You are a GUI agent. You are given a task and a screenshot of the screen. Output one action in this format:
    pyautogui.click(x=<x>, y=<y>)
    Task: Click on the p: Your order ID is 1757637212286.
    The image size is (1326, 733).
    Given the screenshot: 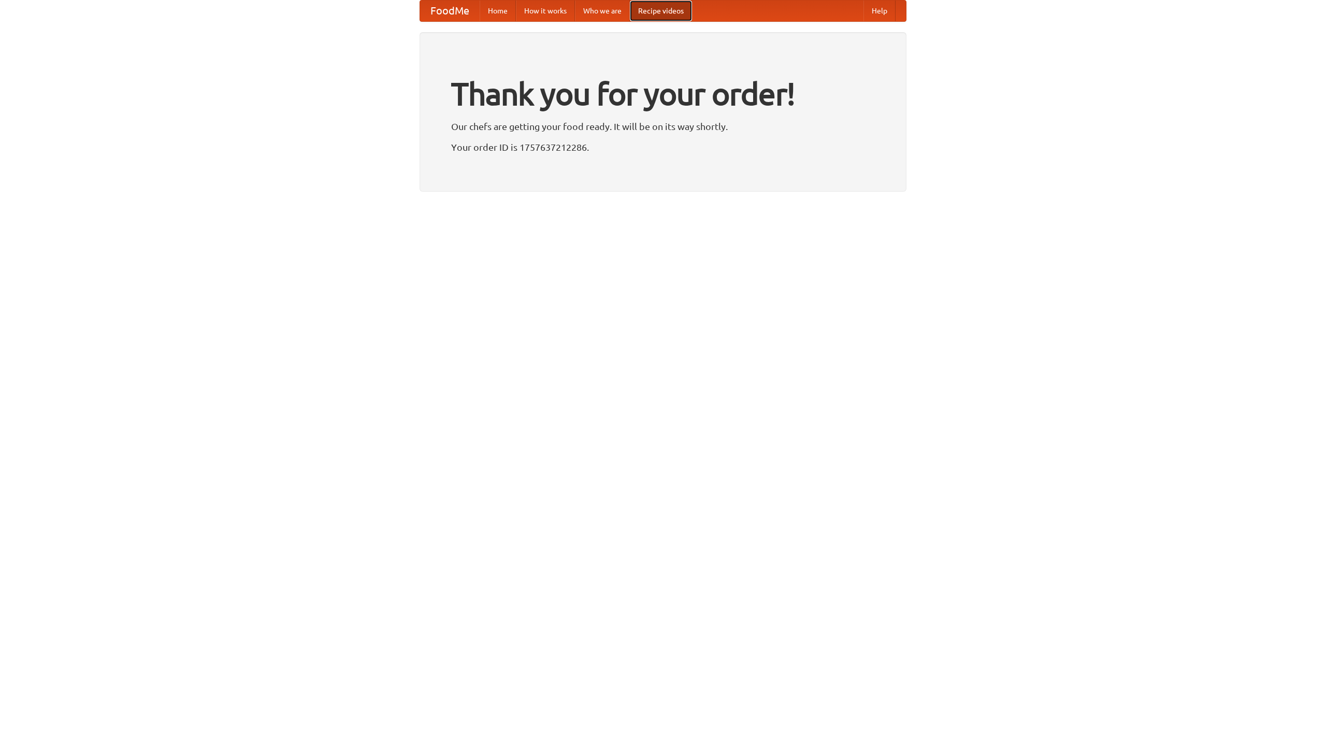 What is the action you would take?
    pyautogui.click(x=663, y=147)
    